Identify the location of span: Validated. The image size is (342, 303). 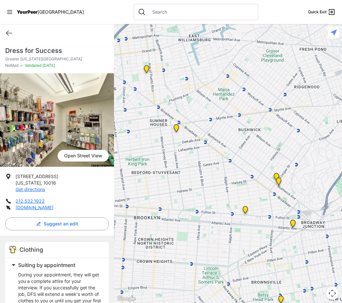
(33, 65).